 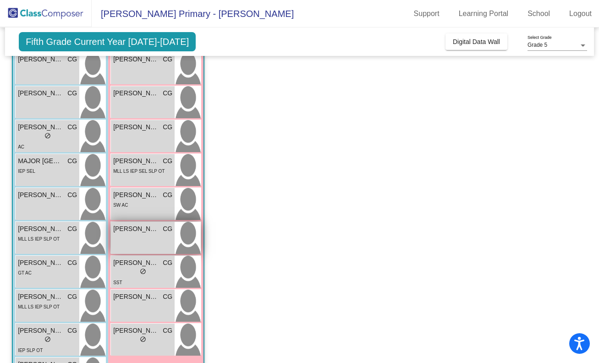 I want to click on span: Grade 5, so click(x=537, y=45).